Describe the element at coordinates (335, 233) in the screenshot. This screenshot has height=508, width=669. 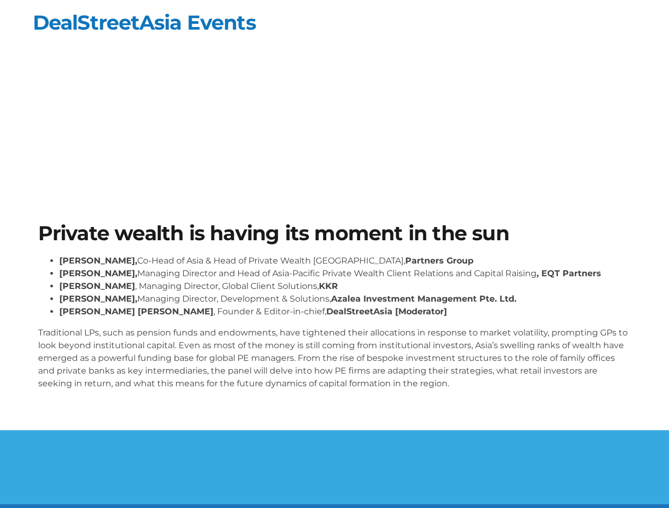
I see `h1: Private wealth is having its moment in the sun` at that location.